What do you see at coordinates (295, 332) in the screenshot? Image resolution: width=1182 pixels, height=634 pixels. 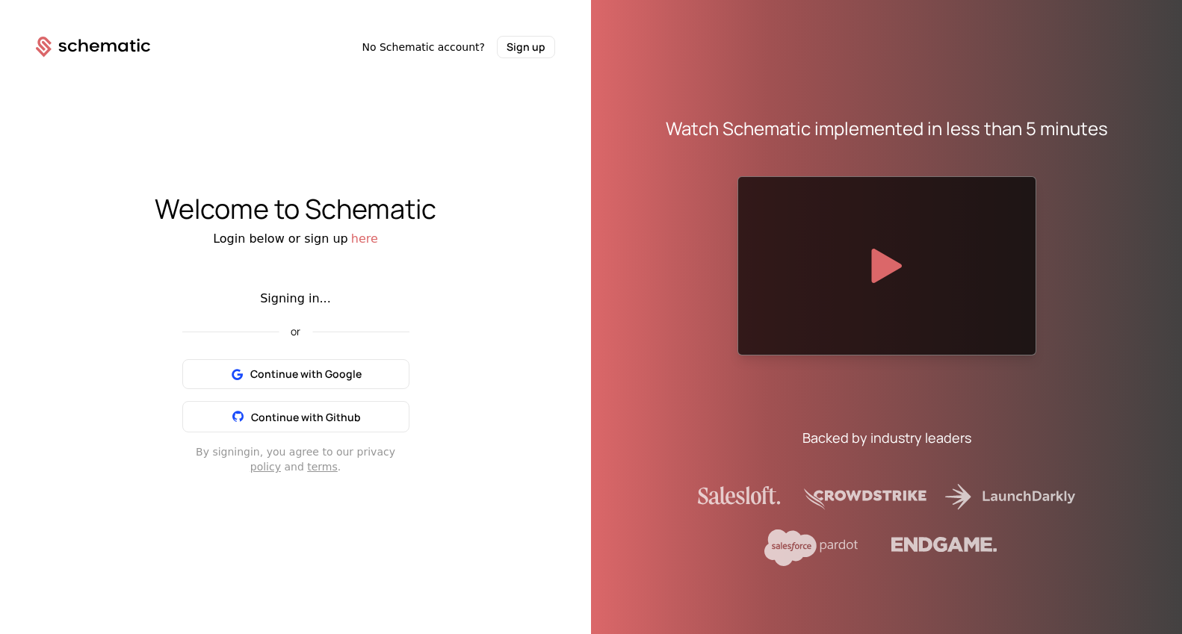 I see `span: or` at bounding box center [295, 332].